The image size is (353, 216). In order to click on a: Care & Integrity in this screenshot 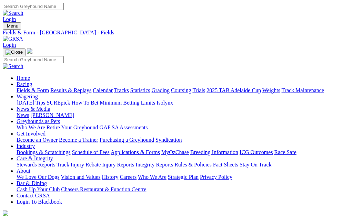, I will do `click(35, 158)`.